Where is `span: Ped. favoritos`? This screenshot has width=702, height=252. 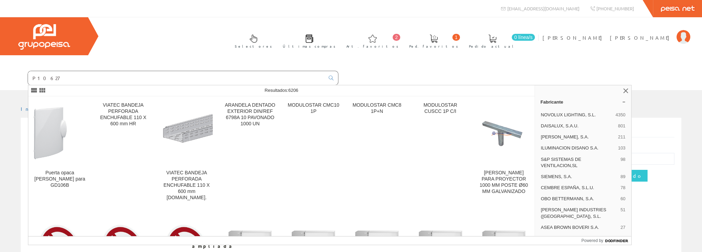
span: Ped. favoritos is located at coordinates (434, 46).